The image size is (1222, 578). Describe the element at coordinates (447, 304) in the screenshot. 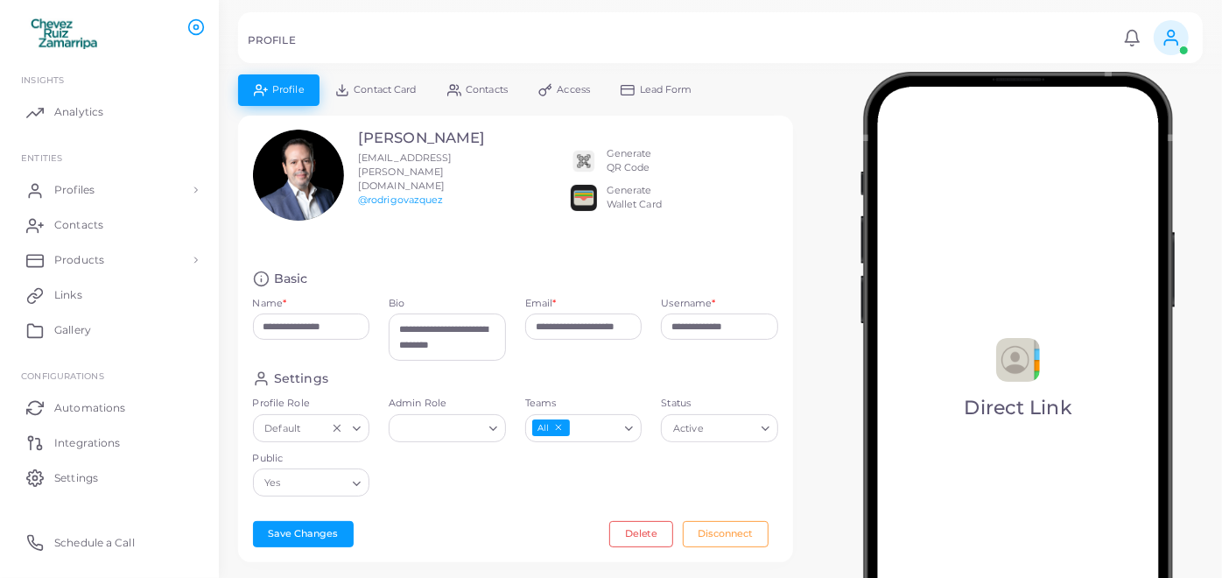

I see `label: Bio` at that location.